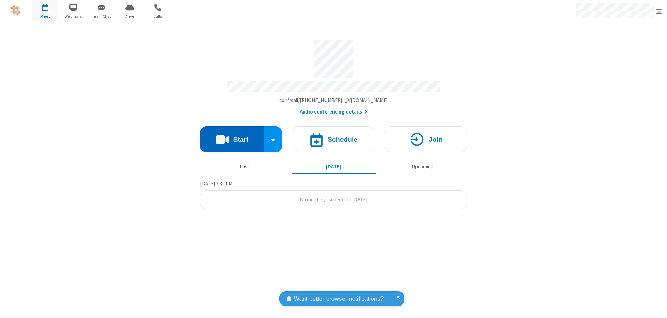 The image size is (667, 318). Describe the element at coordinates (101, 16) in the screenshot. I see `span: Team Chat` at that location.